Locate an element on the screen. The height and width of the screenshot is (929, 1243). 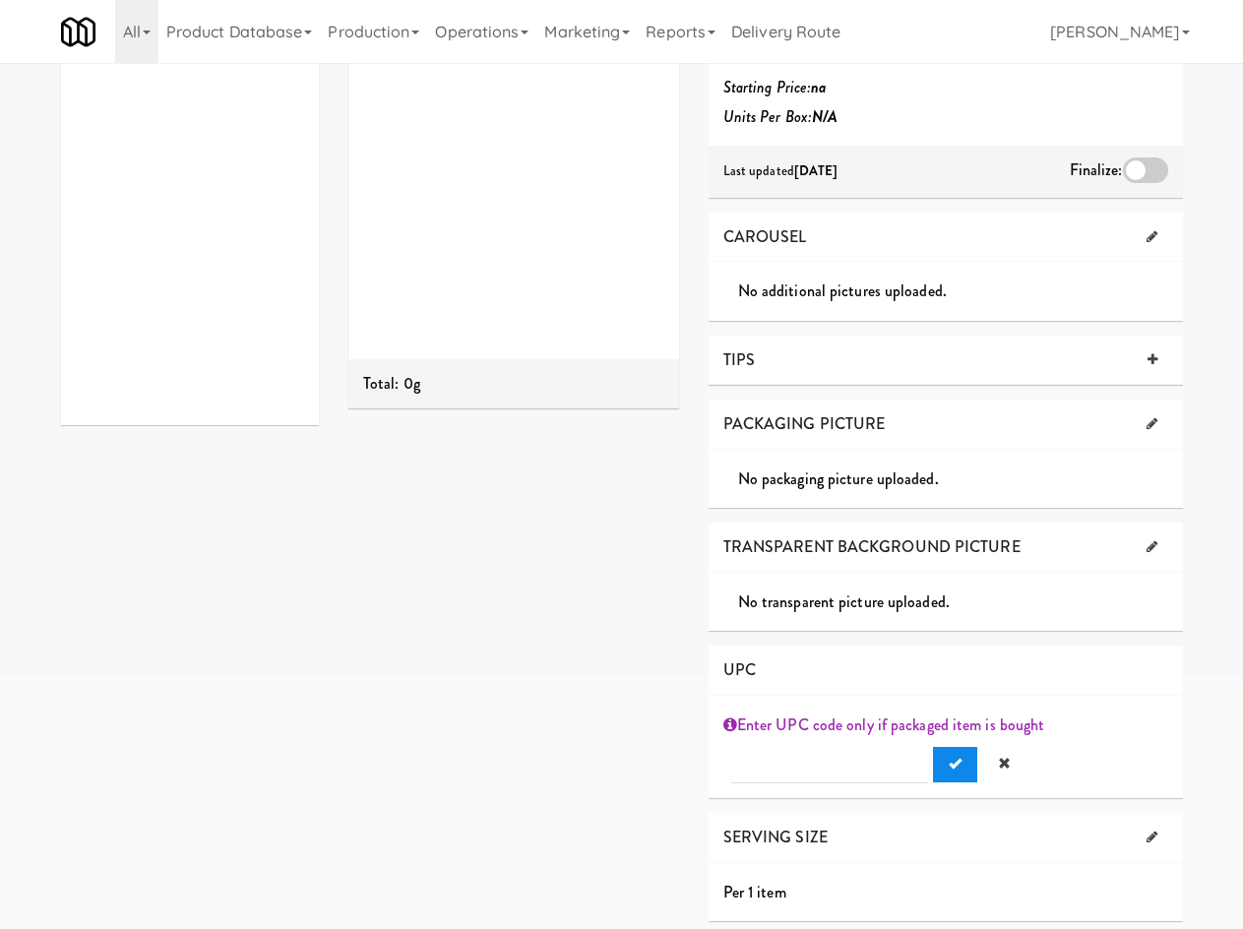
b: na is located at coordinates (819, 87).